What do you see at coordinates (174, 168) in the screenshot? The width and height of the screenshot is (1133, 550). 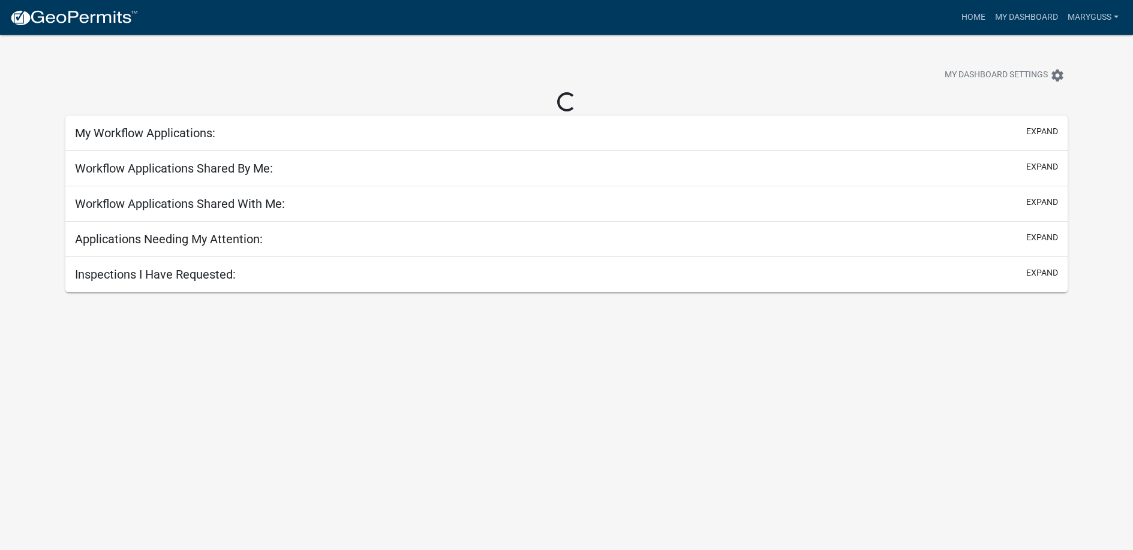 I see `h5: Workflow Applications Shared By Me:` at bounding box center [174, 168].